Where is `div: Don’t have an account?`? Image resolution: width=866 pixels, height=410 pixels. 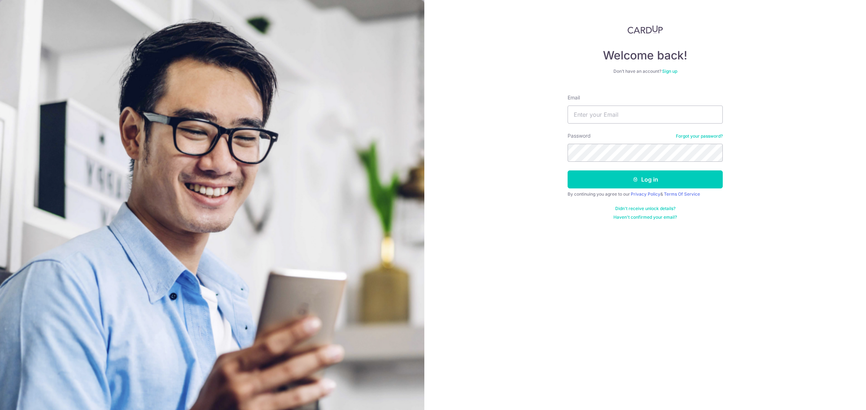 div: Don’t have an account? is located at coordinates (645, 71).